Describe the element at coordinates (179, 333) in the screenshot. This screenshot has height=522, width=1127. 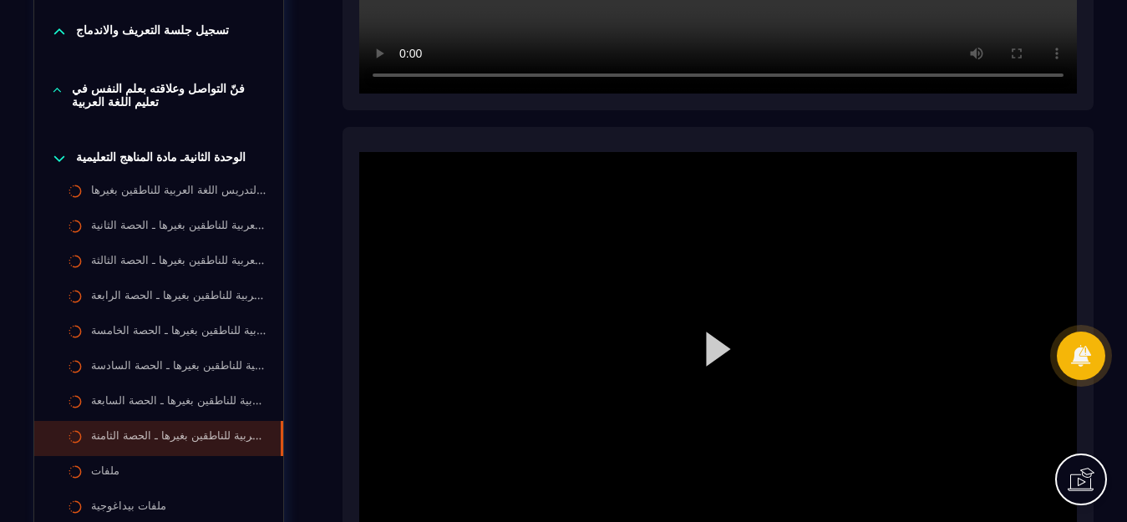
I see `div: المعايير العالمية لتدريس اللغة العربية للناطقين بغيرها ـ الحصة الخامسة` at that location.